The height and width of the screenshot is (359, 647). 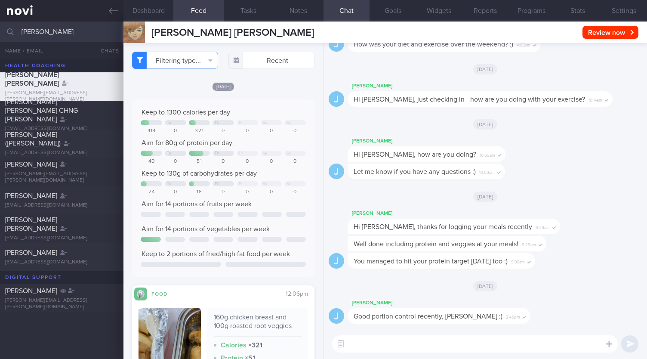 I want to click on strong: × 321, so click(x=255, y=345).